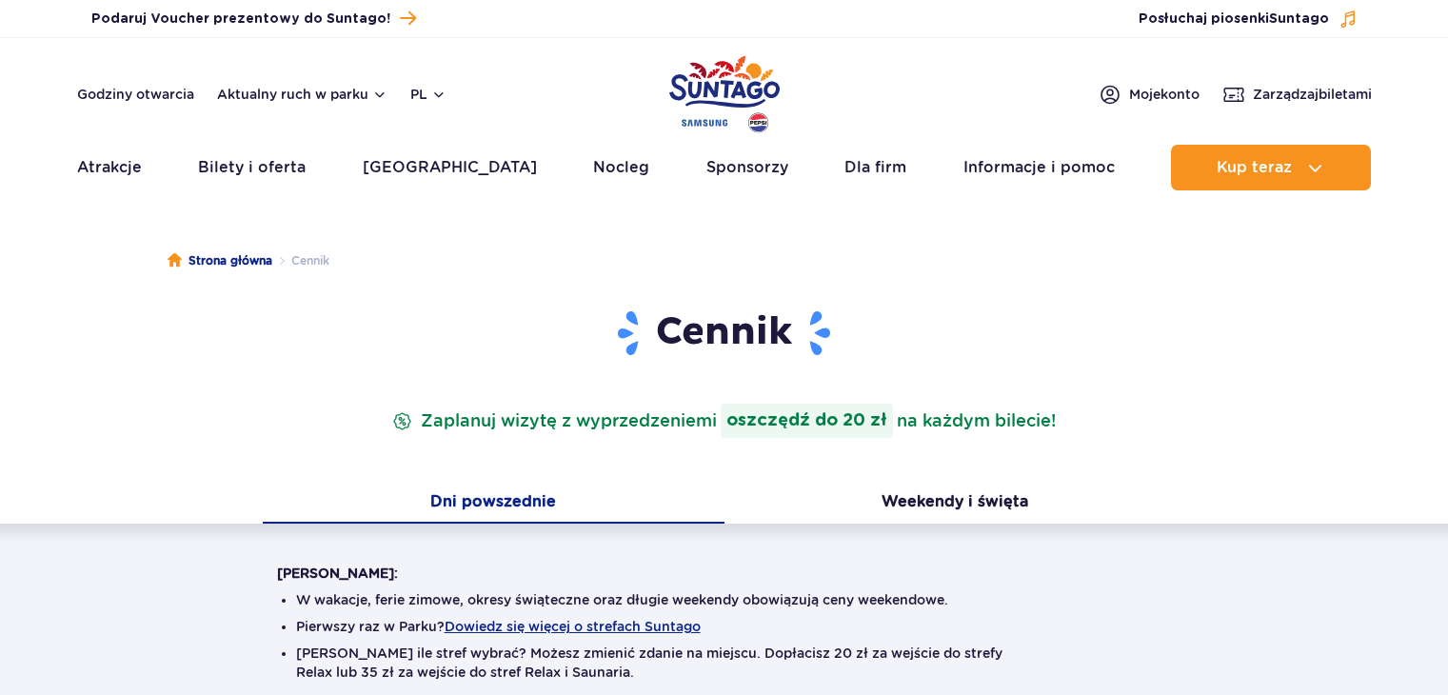 The height and width of the screenshot is (695, 1448). What do you see at coordinates (724, 91) in the screenshot?
I see `a: Park of Poland` at bounding box center [724, 91].